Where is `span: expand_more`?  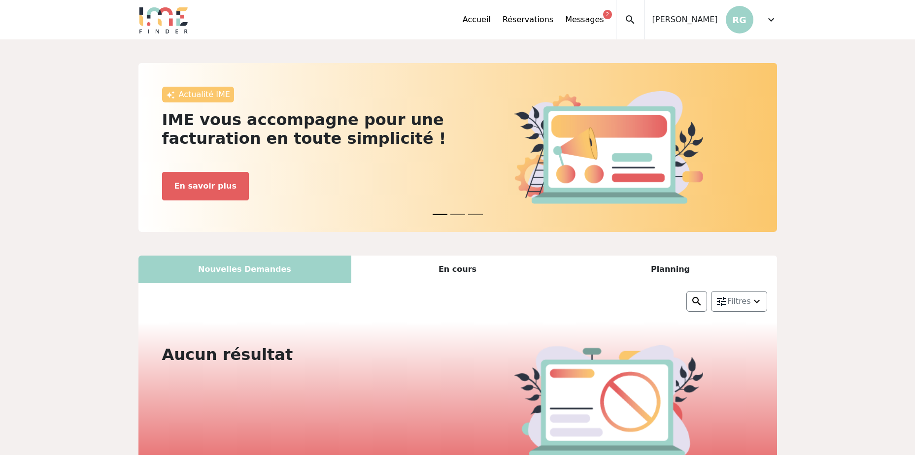 span: expand_more is located at coordinates (771, 20).